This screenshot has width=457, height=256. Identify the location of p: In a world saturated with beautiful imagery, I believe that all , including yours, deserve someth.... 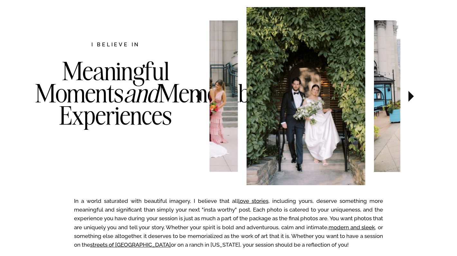
(228, 224).